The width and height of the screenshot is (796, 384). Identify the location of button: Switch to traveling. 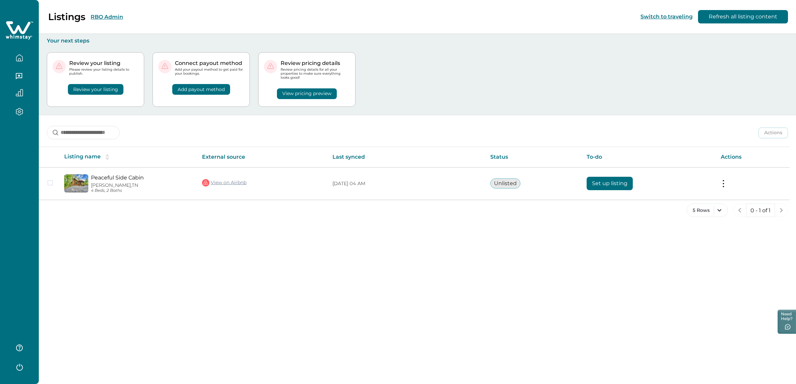
(667, 16).